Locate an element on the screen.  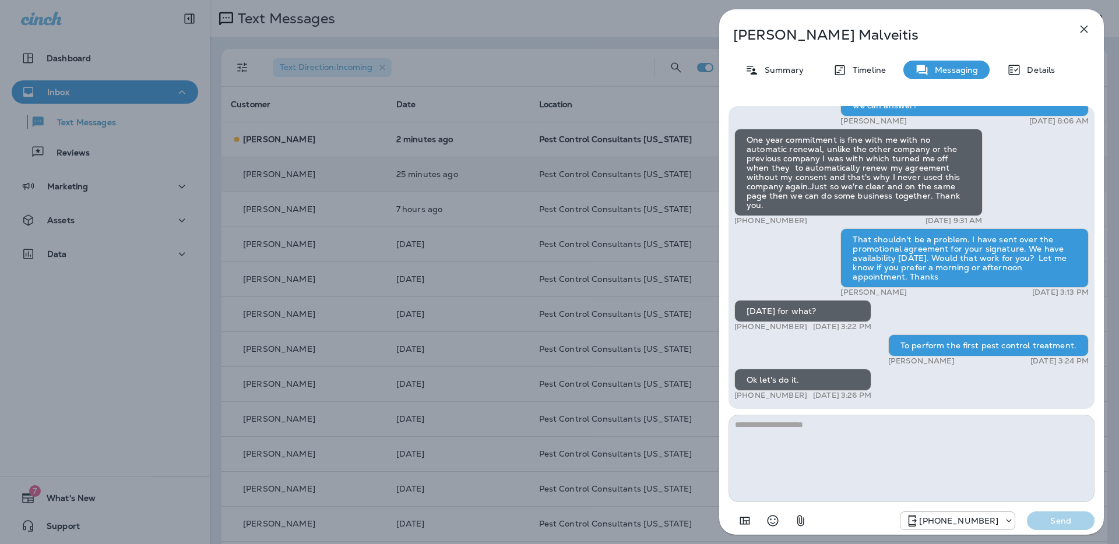
p: Timeline is located at coordinates (866, 70).